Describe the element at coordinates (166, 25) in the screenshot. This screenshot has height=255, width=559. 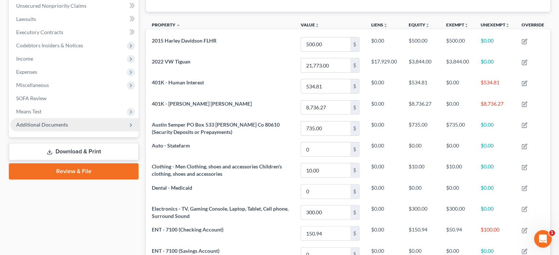
I see `a: Property expand_less` at that location.